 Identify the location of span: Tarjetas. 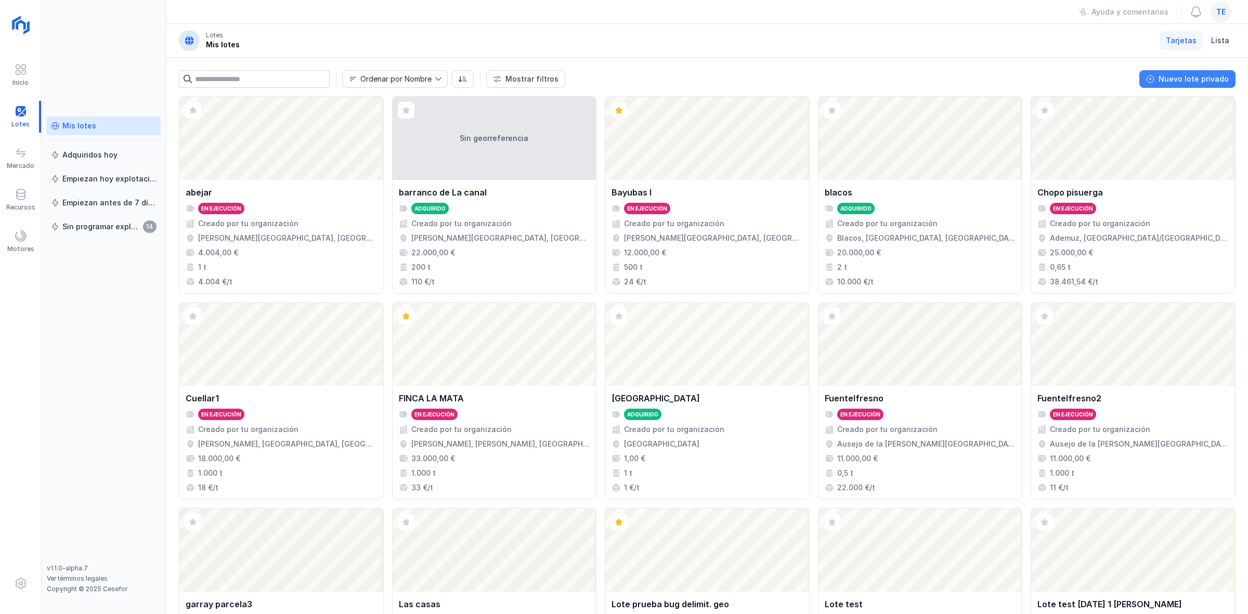
(1181, 41).